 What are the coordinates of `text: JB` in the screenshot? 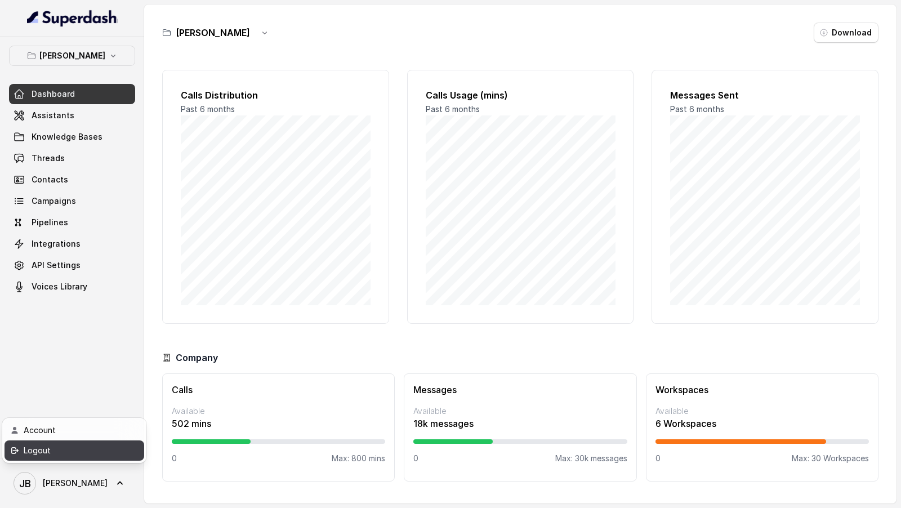 It's located at (25, 483).